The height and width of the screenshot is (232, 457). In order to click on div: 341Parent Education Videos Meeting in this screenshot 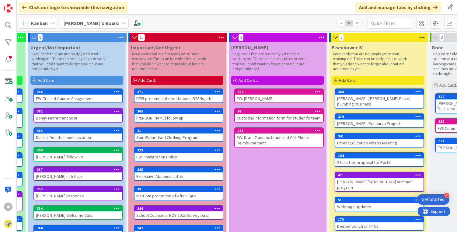, I will do `click(379, 140)`.